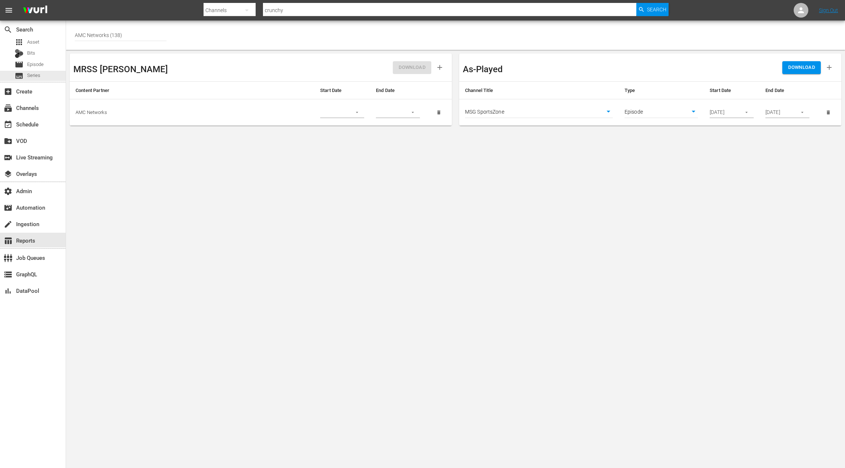 This screenshot has height=468, width=845. What do you see at coordinates (8, 174) in the screenshot?
I see `span: Overlays` at bounding box center [8, 174].